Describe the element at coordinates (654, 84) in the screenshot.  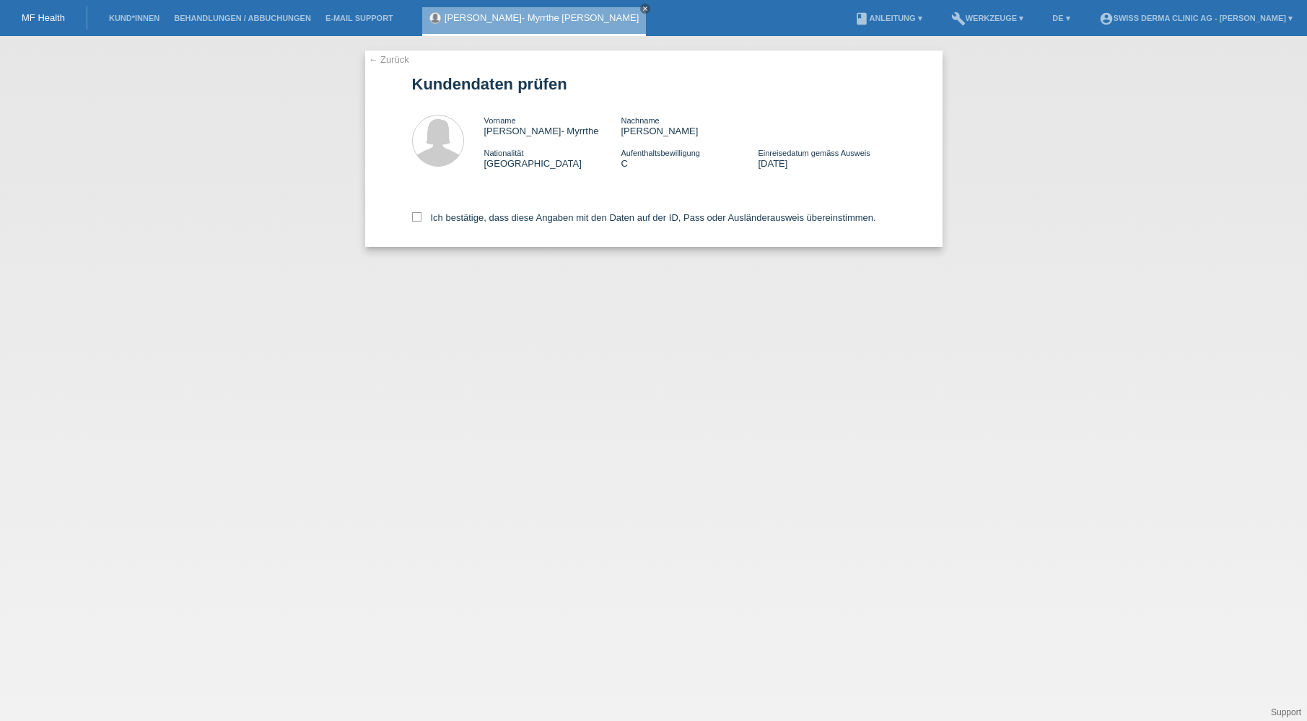
I see `h1: Kundendaten prüfen` at that location.